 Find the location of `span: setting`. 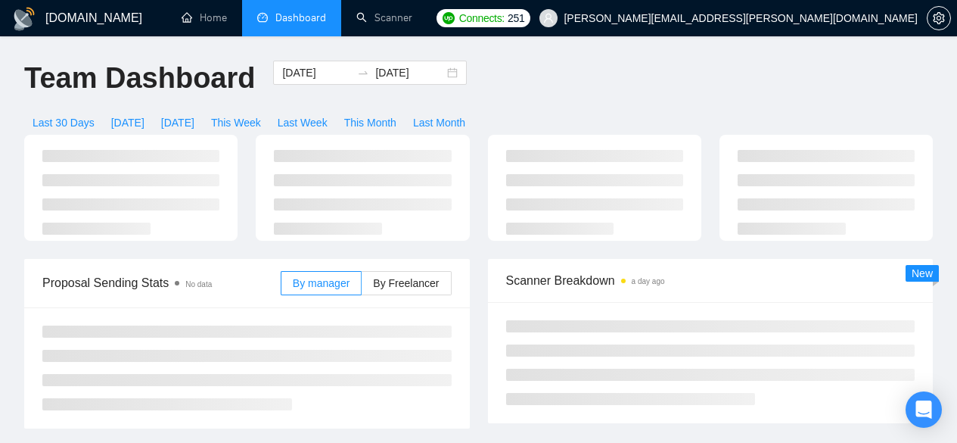

span: setting is located at coordinates (939, 18).